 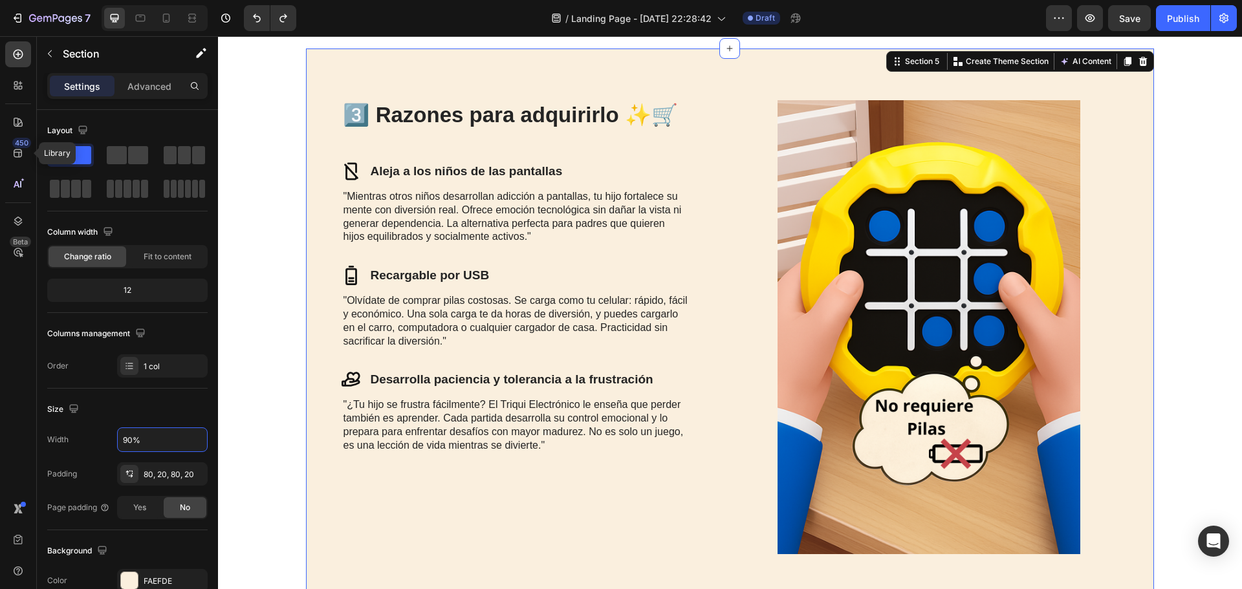 What do you see at coordinates (185, 508) in the screenshot?
I see `span: No` at bounding box center [185, 508].